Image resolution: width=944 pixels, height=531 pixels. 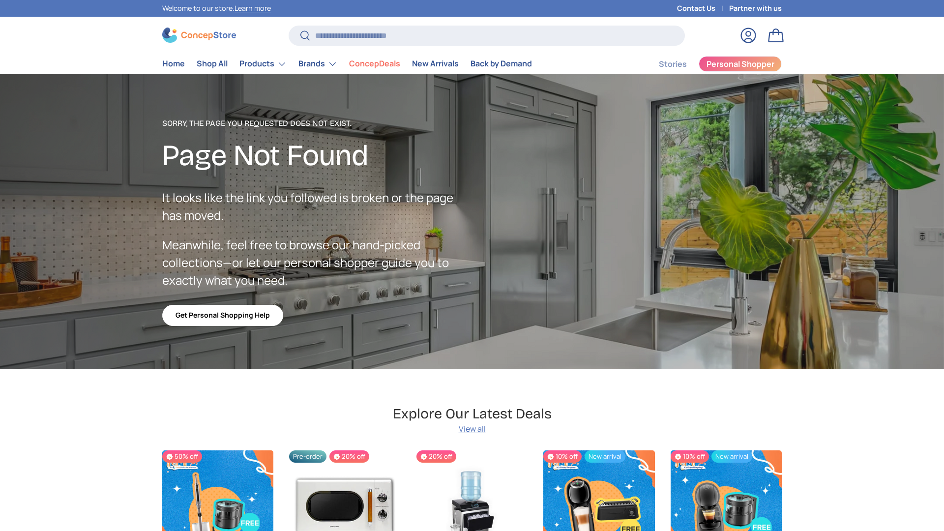 I want to click on a: Shop All, so click(x=212, y=63).